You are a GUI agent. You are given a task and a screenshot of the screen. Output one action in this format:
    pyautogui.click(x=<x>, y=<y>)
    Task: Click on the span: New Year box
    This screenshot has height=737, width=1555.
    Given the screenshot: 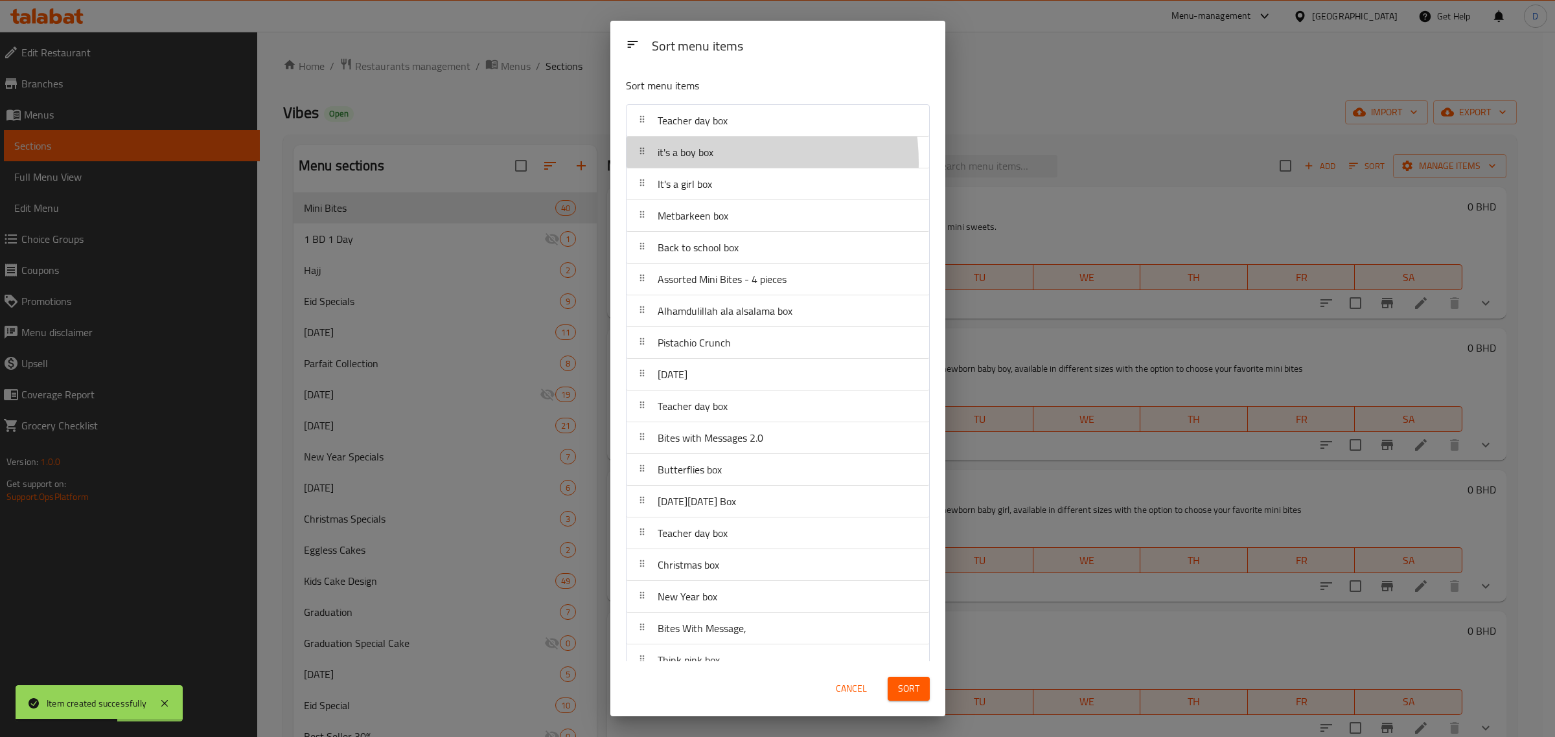 What is the action you would take?
    pyautogui.click(x=687, y=597)
    